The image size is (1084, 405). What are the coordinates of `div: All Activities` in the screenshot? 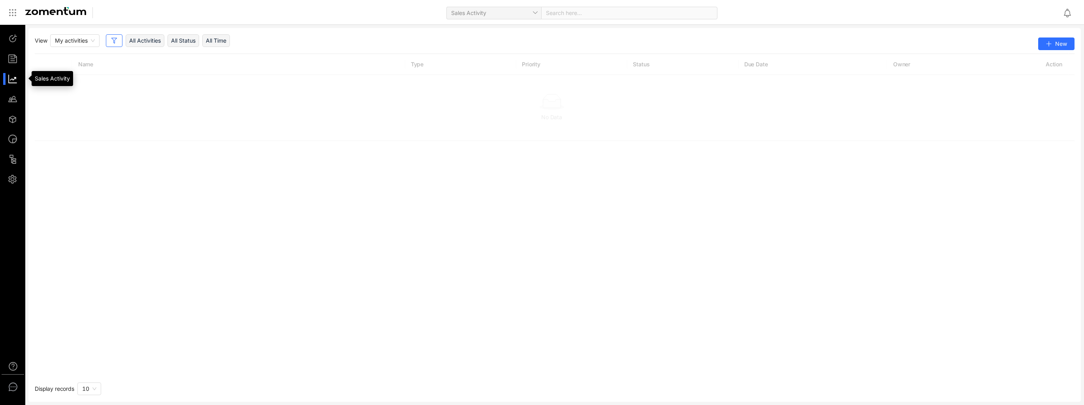 It's located at (145, 41).